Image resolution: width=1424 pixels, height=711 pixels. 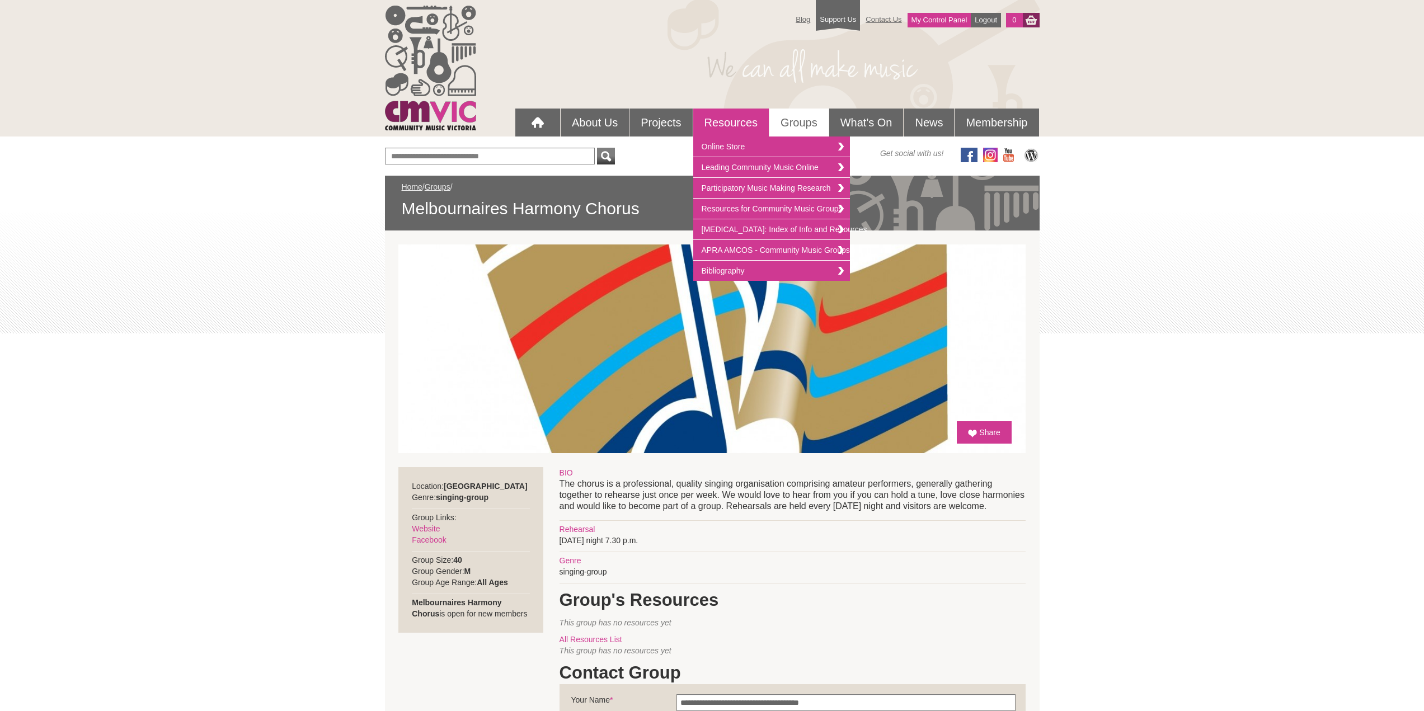 I want to click on a: APRA AMCOS - Community Music Groups, so click(x=772, y=250).